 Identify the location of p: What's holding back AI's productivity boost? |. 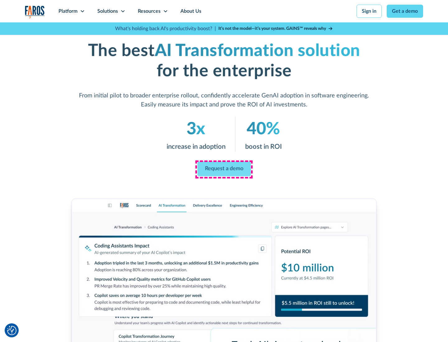
(166, 29).